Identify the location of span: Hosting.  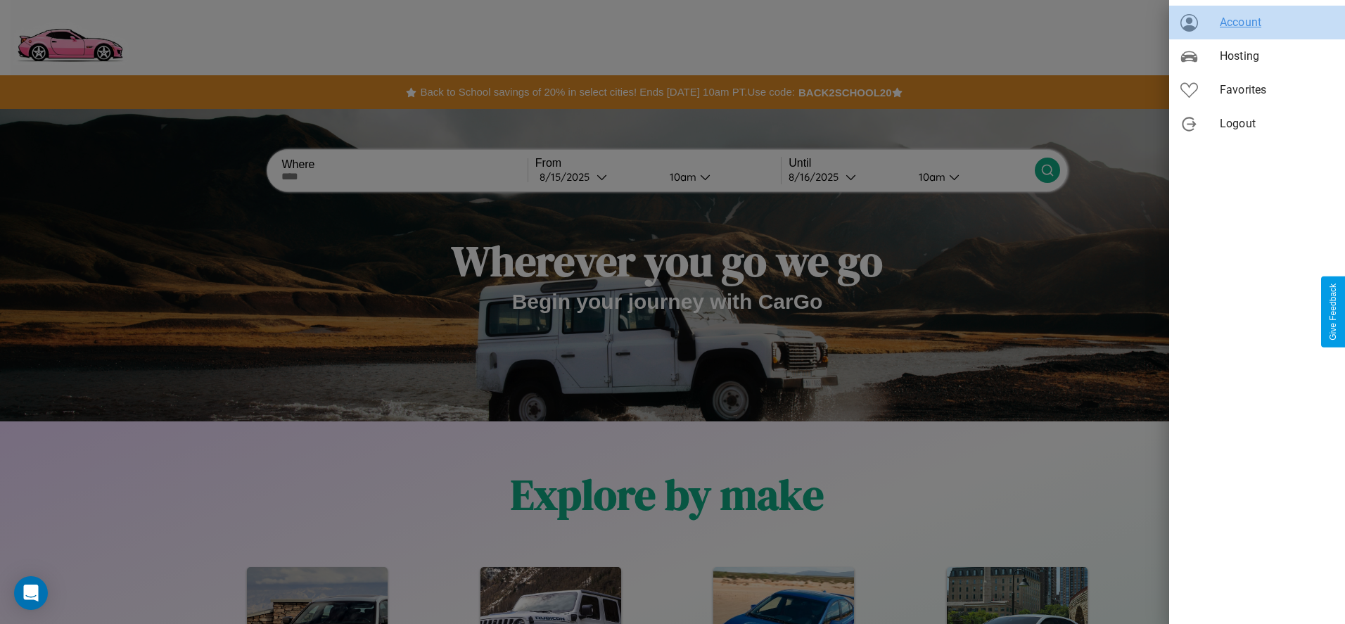
(1277, 56).